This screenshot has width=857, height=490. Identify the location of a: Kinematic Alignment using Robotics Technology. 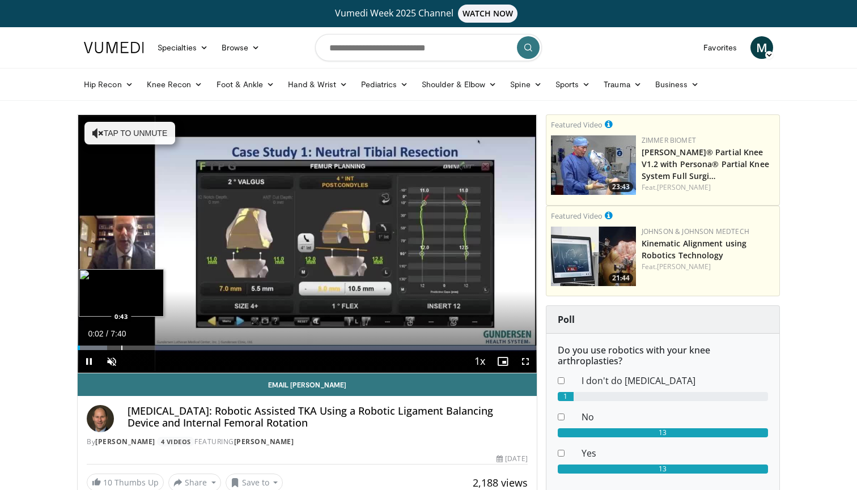
(694, 249).